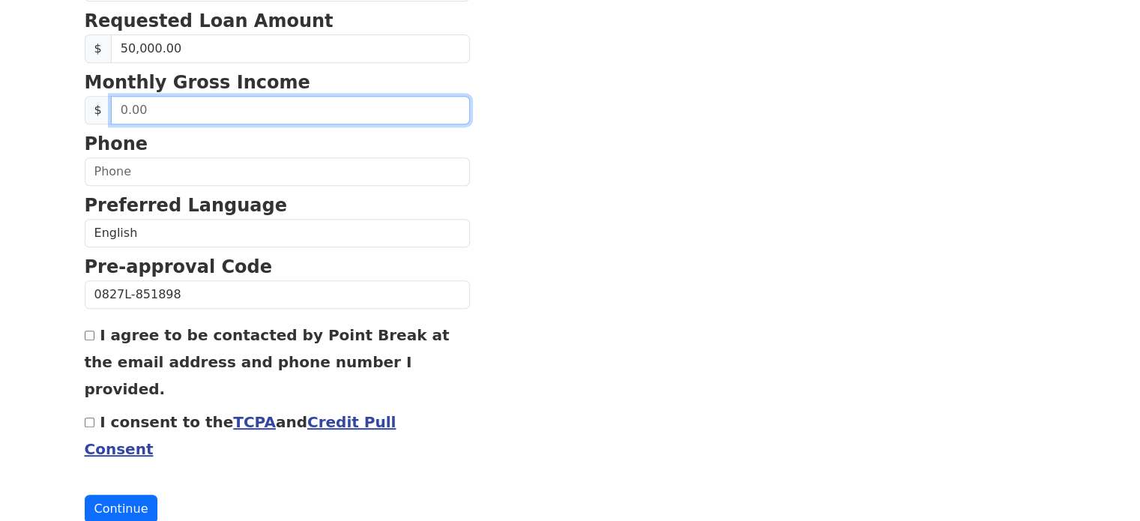 The height and width of the screenshot is (521, 1140). What do you see at coordinates (241, 435) in the screenshot?
I see `label: I consent to the and` at bounding box center [241, 435].